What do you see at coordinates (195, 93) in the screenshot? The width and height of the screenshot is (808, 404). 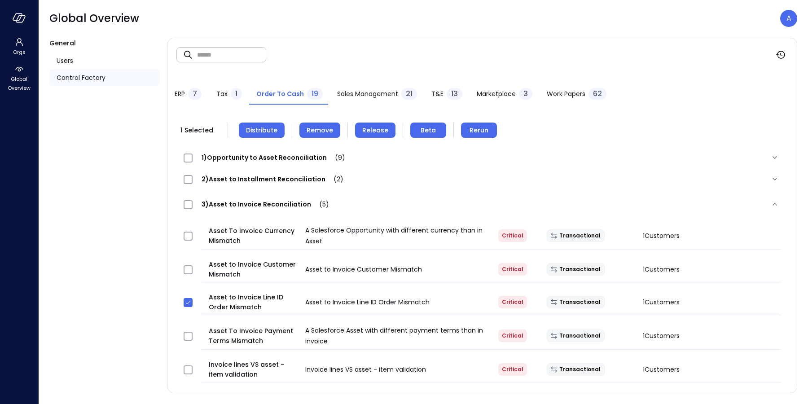 I see `span: 7` at bounding box center [195, 93].